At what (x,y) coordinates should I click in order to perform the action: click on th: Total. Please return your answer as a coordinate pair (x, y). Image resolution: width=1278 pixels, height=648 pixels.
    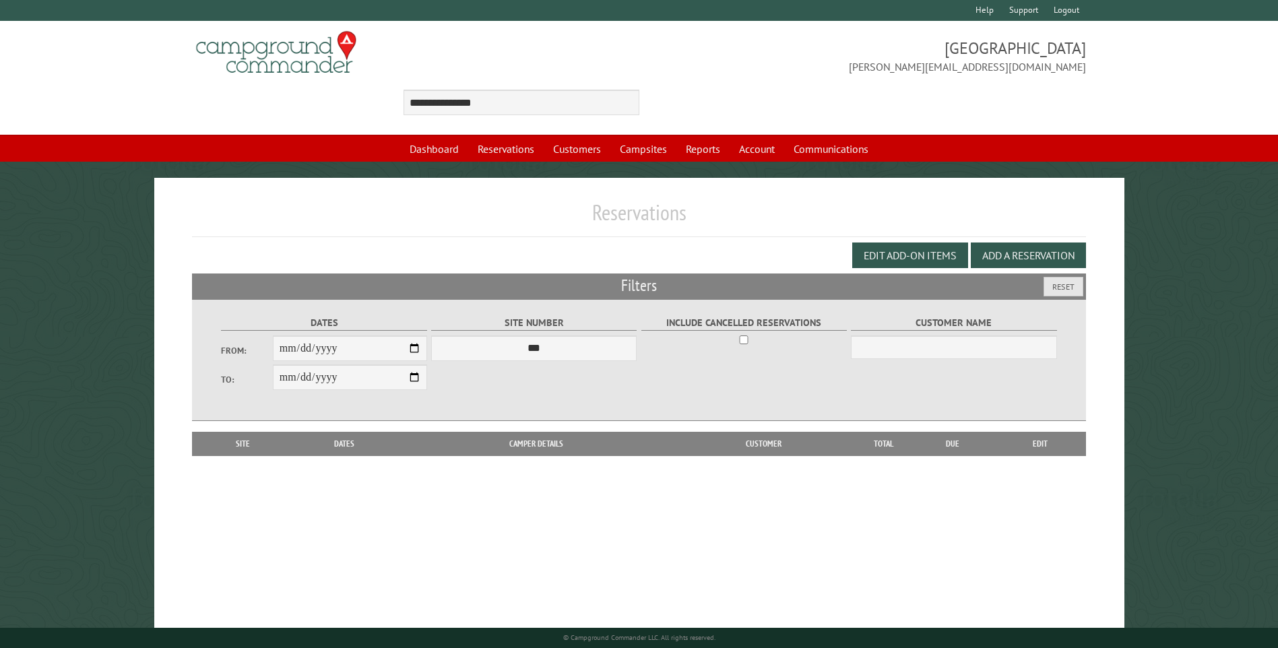
    Looking at the image, I should click on (883, 444).